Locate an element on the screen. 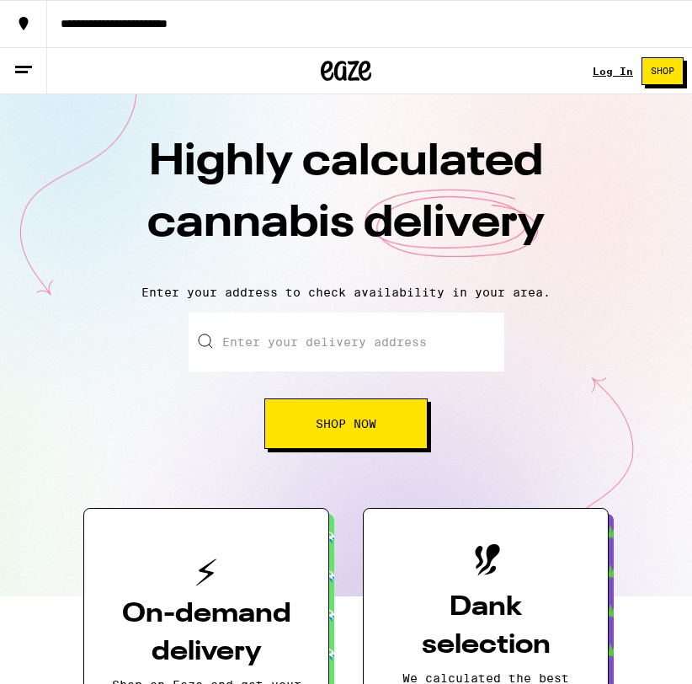  a: Shop is located at coordinates (663, 71).